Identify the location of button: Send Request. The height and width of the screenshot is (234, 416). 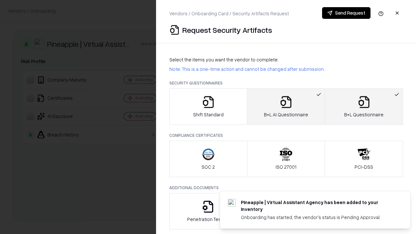
(346, 13).